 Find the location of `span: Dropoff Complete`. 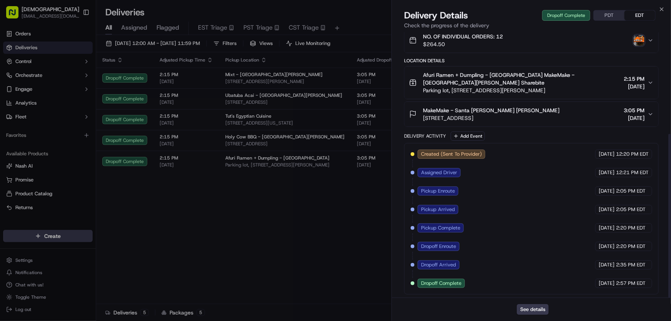

span: Dropoff Complete is located at coordinates (441, 284).